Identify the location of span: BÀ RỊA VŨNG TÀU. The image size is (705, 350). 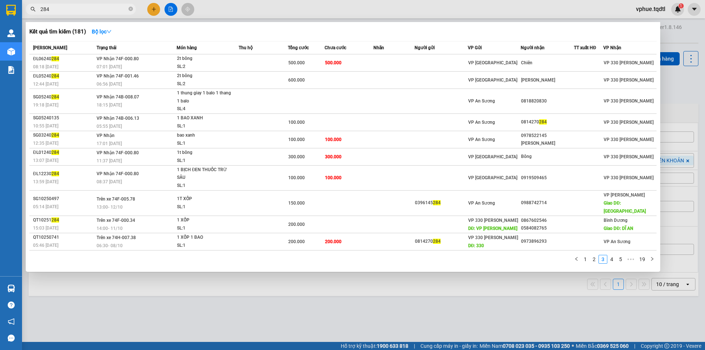
(69, 12).